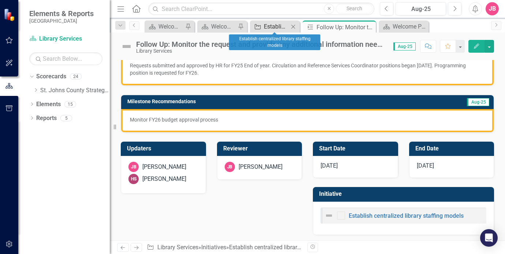  Describe the element at coordinates (261, 51) in the screenshot. I see `div: Library Services` at that location.